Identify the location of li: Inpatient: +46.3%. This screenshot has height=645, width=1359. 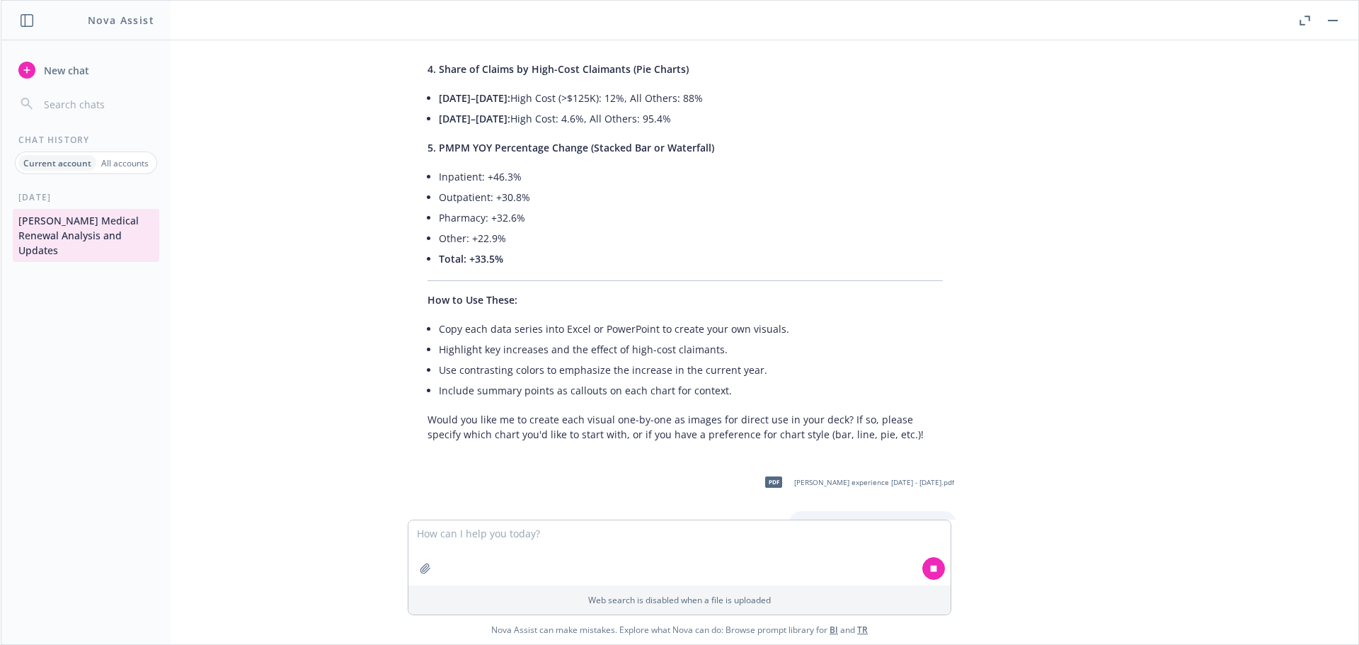
(691, 176).